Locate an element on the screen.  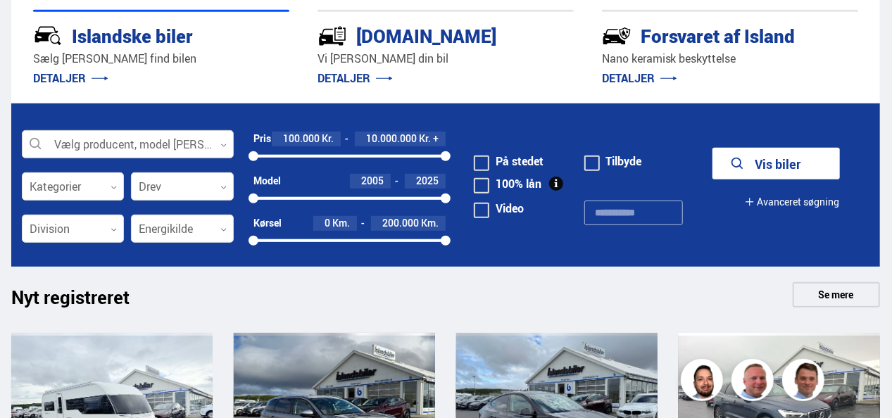
div: Kørsel is located at coordinates (268, 223).